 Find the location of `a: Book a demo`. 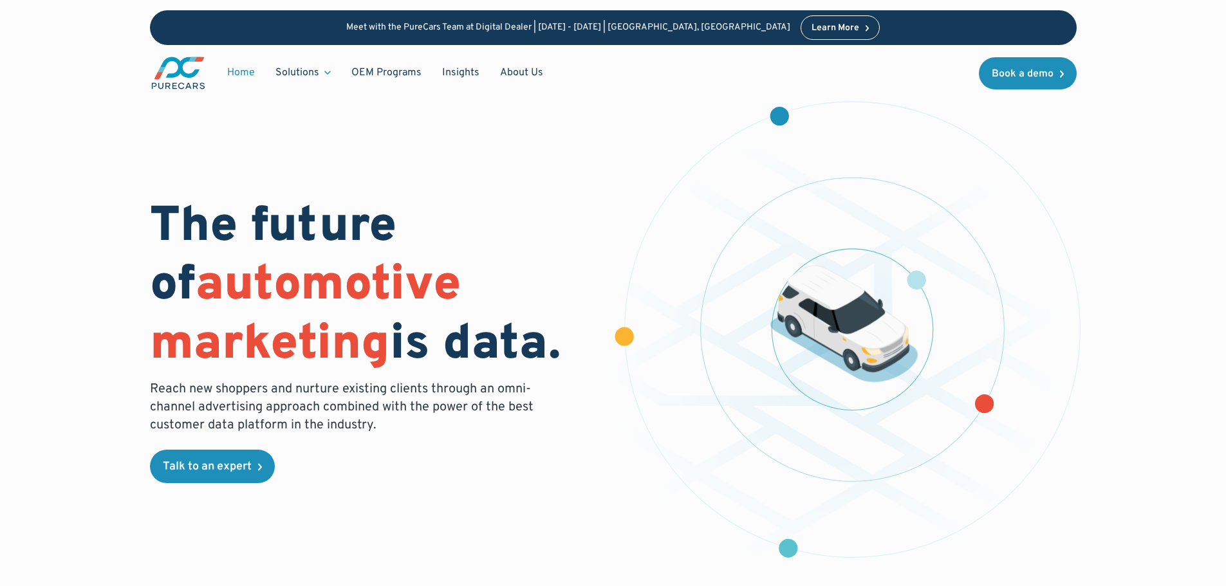

a: Book a demo is located at coordinates (1028, 73).